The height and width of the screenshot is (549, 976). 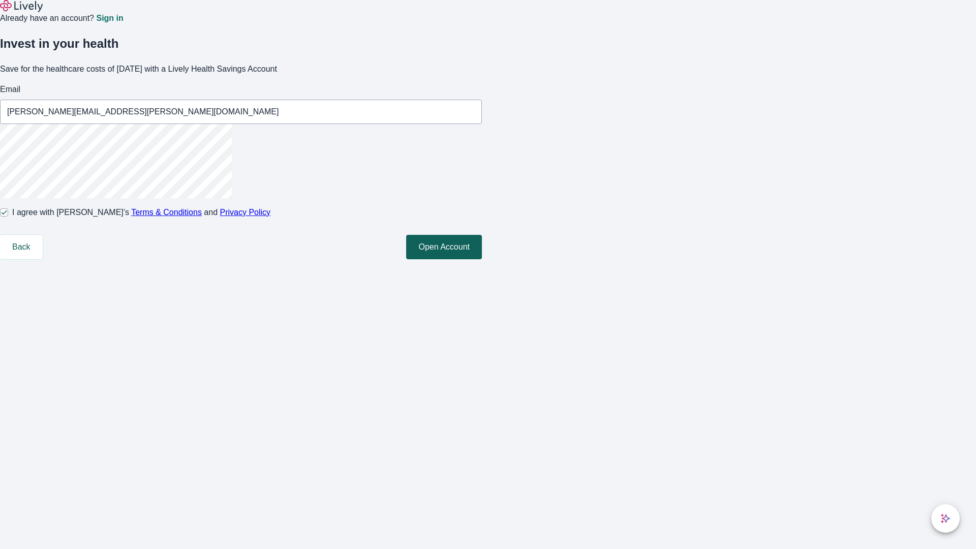 What do you see at coordinates (166, 212) in the screenshot?
I see `a: Terms & Conditions` at bounding box center [166, 212].